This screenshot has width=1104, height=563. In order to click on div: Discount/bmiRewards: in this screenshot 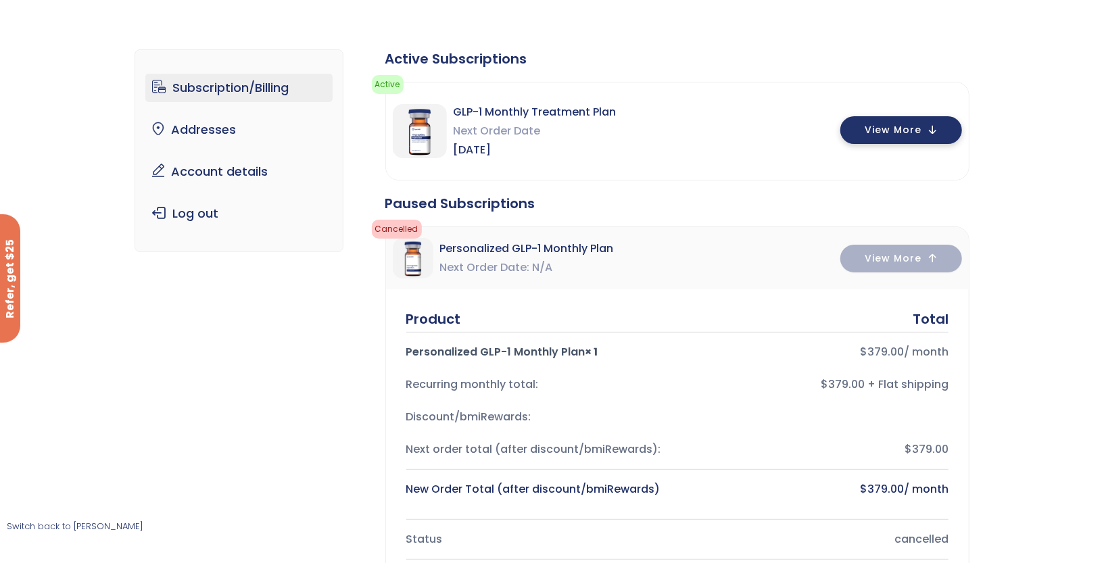, I will do `click(536, 417)`.